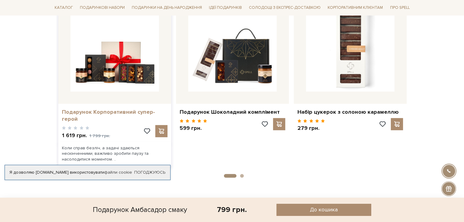  I want to click on a: Ідеї подарунків, so click(225, 8).